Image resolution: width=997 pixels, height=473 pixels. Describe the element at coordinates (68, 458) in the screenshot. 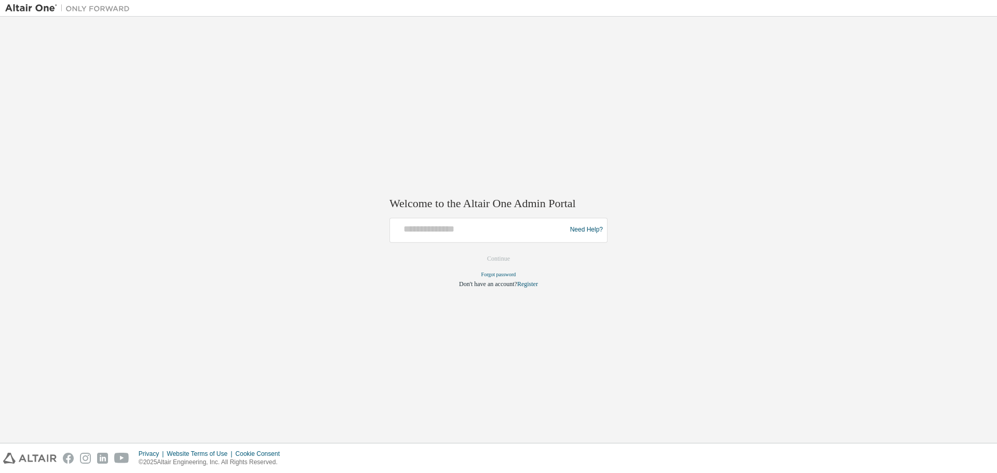

I see `img: facebook.svg` at that location.